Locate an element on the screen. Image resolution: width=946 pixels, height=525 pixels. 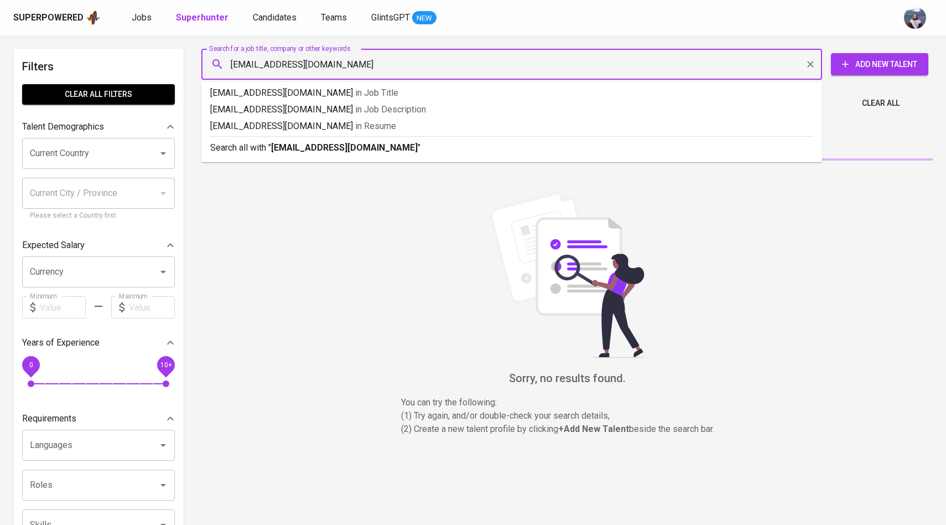
span: in Job Description is located at coordinates (391, 109).